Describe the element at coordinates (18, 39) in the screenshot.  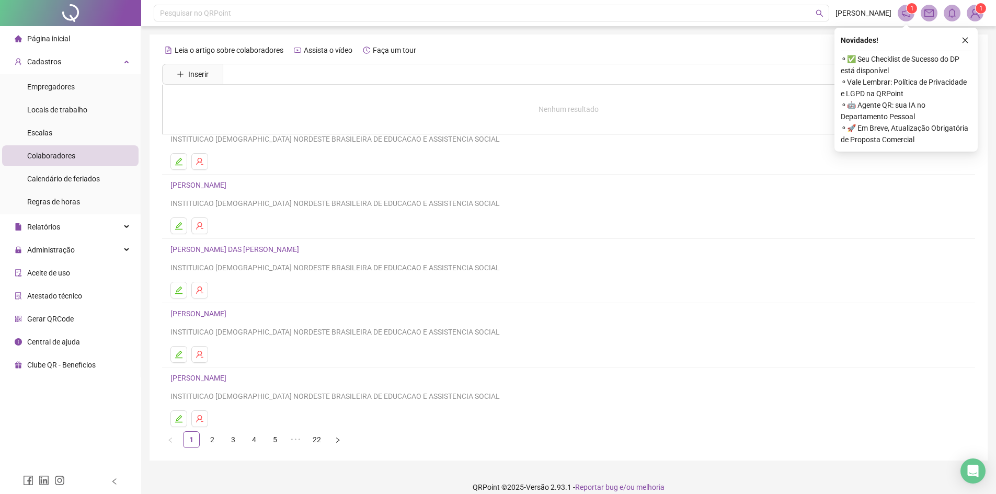
I see `span: home` at that location.